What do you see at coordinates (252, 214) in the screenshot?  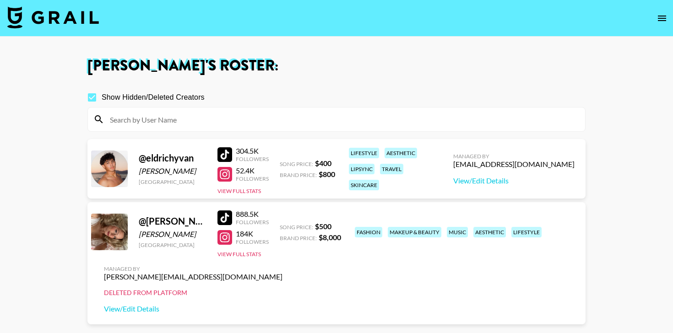 I see `div: 888.5K` at bounding box center [252, 214].